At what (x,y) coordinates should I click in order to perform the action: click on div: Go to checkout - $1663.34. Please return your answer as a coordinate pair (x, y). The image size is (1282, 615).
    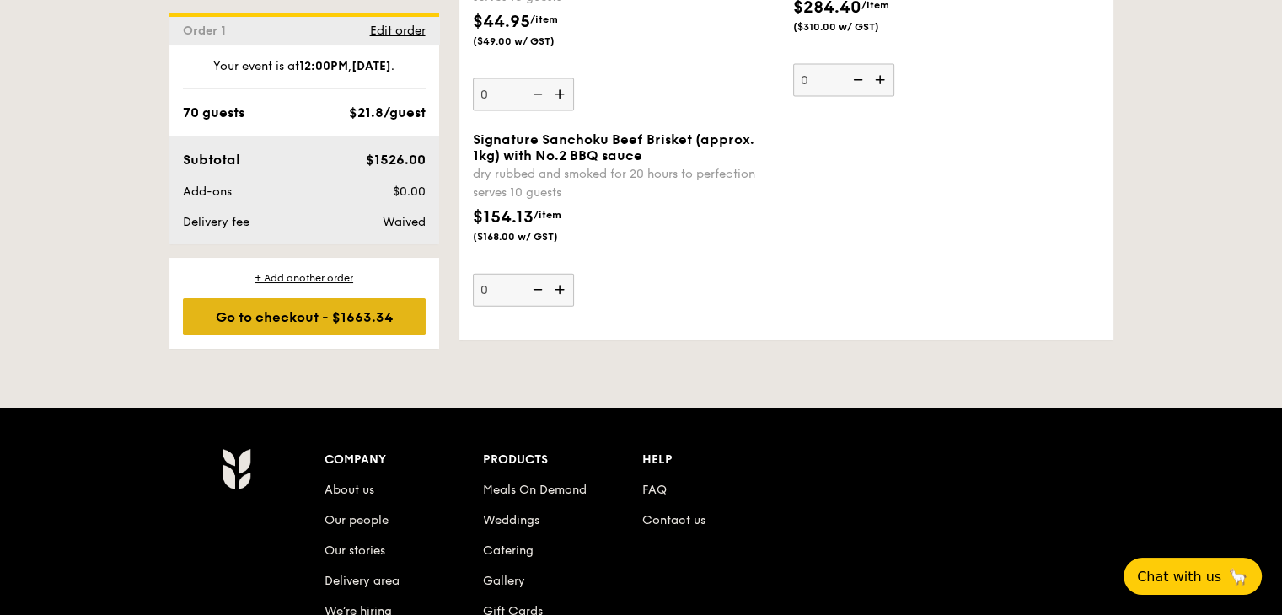
    Looking at the image, I should click on (304, 317).